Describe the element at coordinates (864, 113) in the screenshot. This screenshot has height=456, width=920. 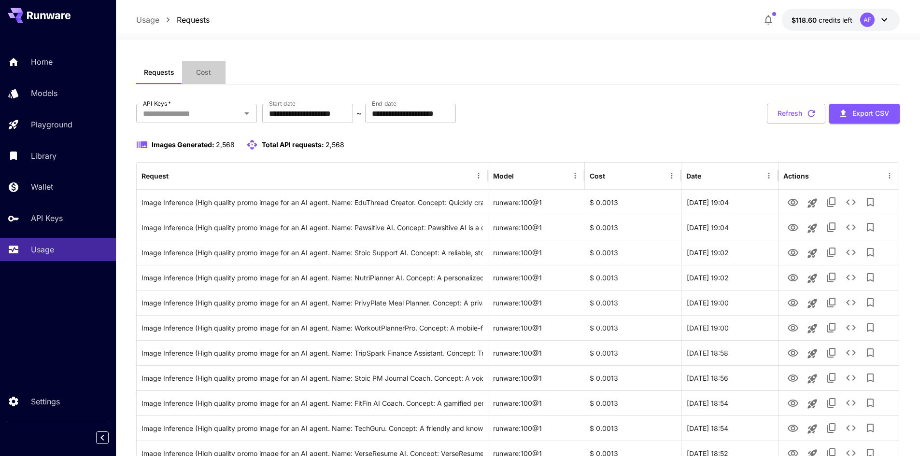
I see `button: Export CSV` at that location.